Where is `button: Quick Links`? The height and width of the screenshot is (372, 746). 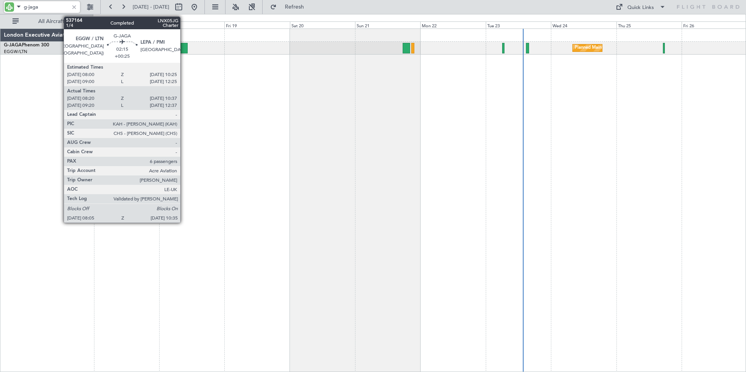 button: Quick Links is located at coordinates (640, 7).